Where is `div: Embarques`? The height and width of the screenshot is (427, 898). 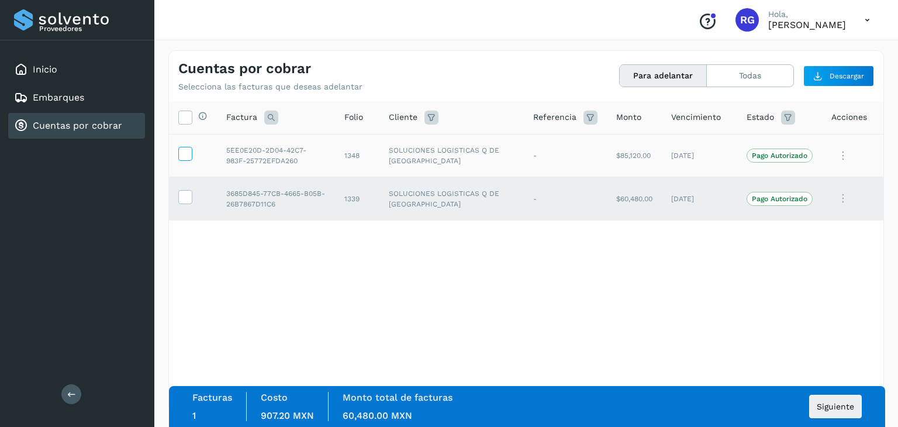 div: Embarques is located at coordinates (77, 98).